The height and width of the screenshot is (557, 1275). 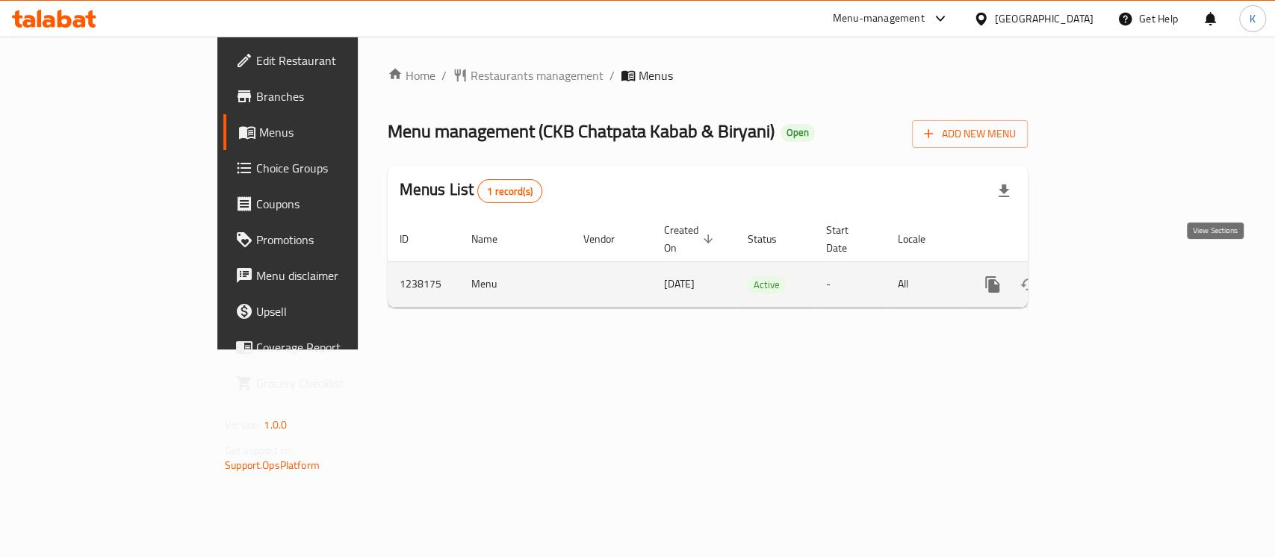 I want to click on span: Upsell, so click(x=337, y=311).